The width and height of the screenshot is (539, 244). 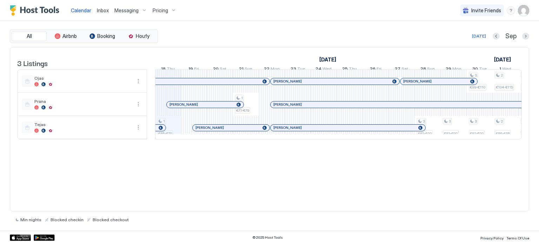 What do you see at coordinates (163, 70) in the screenshot?
I see `span: 18` at bounding box center [163, 70].